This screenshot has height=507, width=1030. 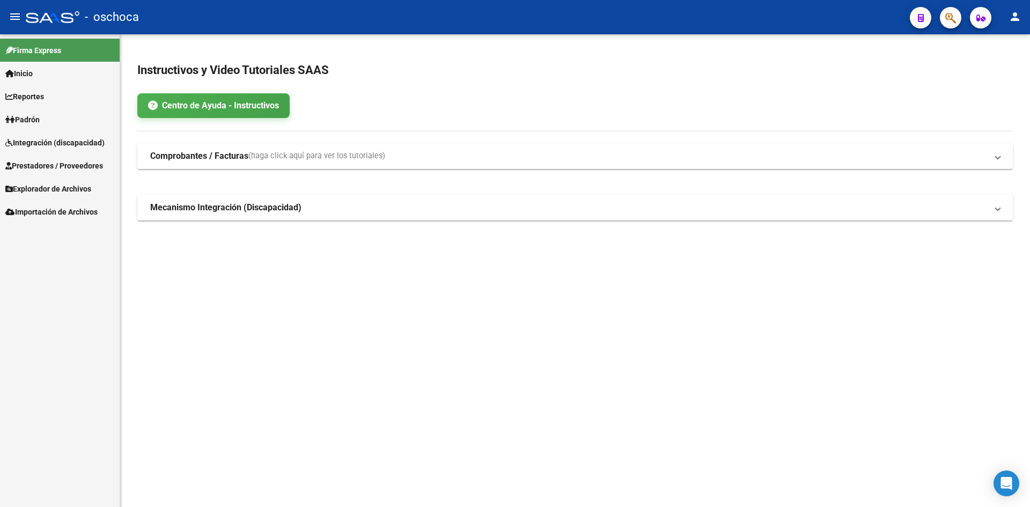 What do you see at coordinates (48, 189) in the screenshot?
I see `span: Explorador de Archivos` at bounding box center [48, 189].